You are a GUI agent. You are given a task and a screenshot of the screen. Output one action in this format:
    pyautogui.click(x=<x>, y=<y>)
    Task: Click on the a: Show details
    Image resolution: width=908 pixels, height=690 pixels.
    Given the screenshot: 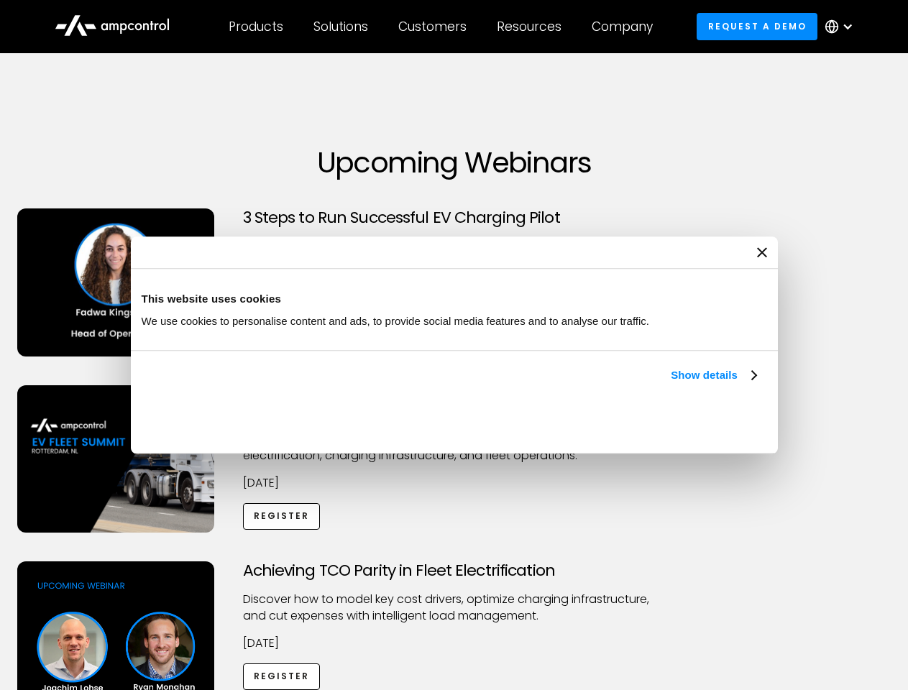 What is the action you would take?
    pyautogui.click(x=713, y=375)
    